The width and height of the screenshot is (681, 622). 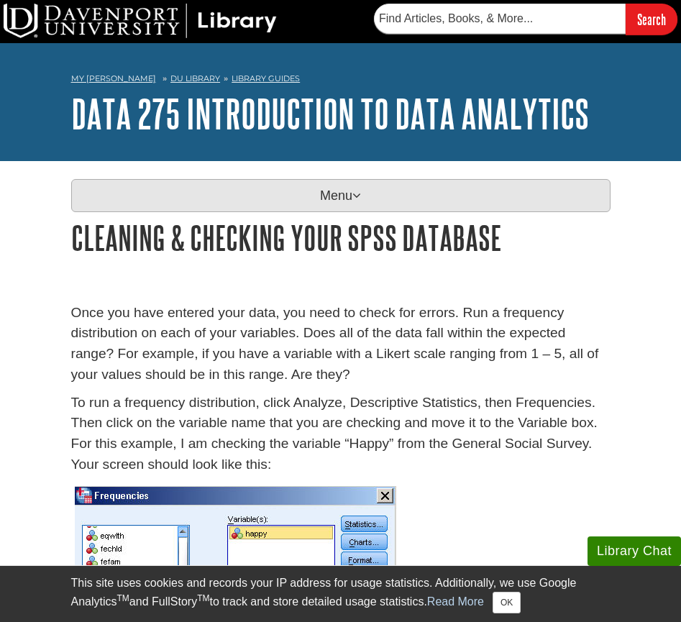 What do you see at coordinates (341, 81) in the screenshot?
I see `nav: breadcrumb` at bounding box center [341, 81].